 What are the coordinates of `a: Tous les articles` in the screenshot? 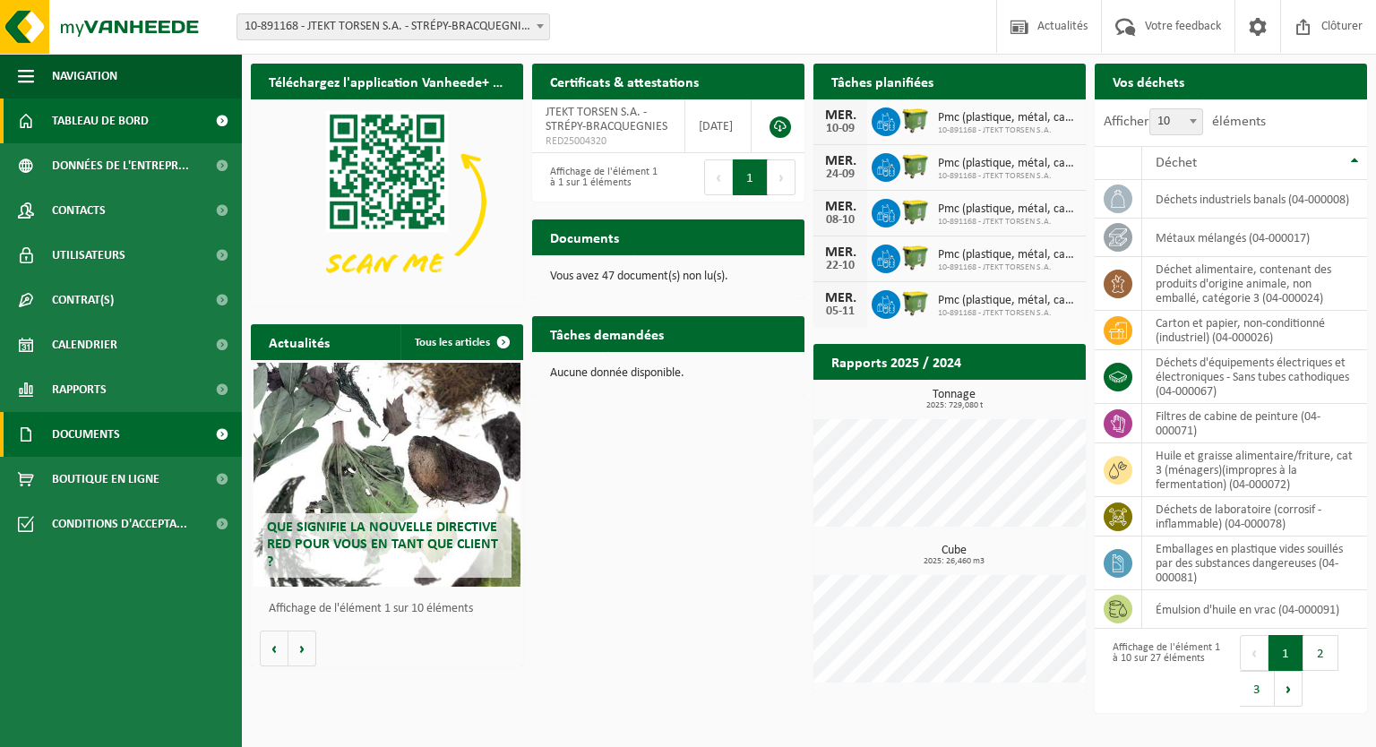 It's located at (461, 342).